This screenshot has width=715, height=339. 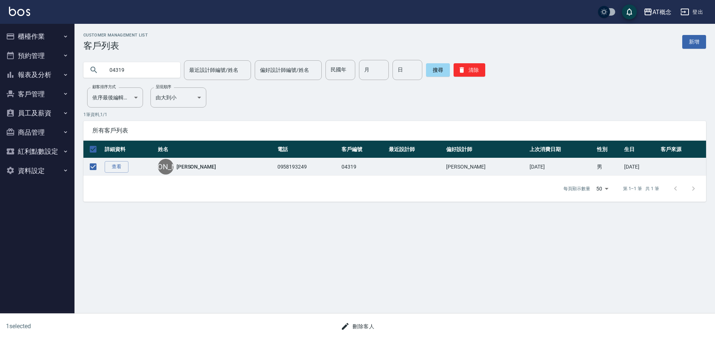 What do you see at coordinates (178, 98) in the screenshot?
I see `div: 由大到小` at bounding box center [178, 98].